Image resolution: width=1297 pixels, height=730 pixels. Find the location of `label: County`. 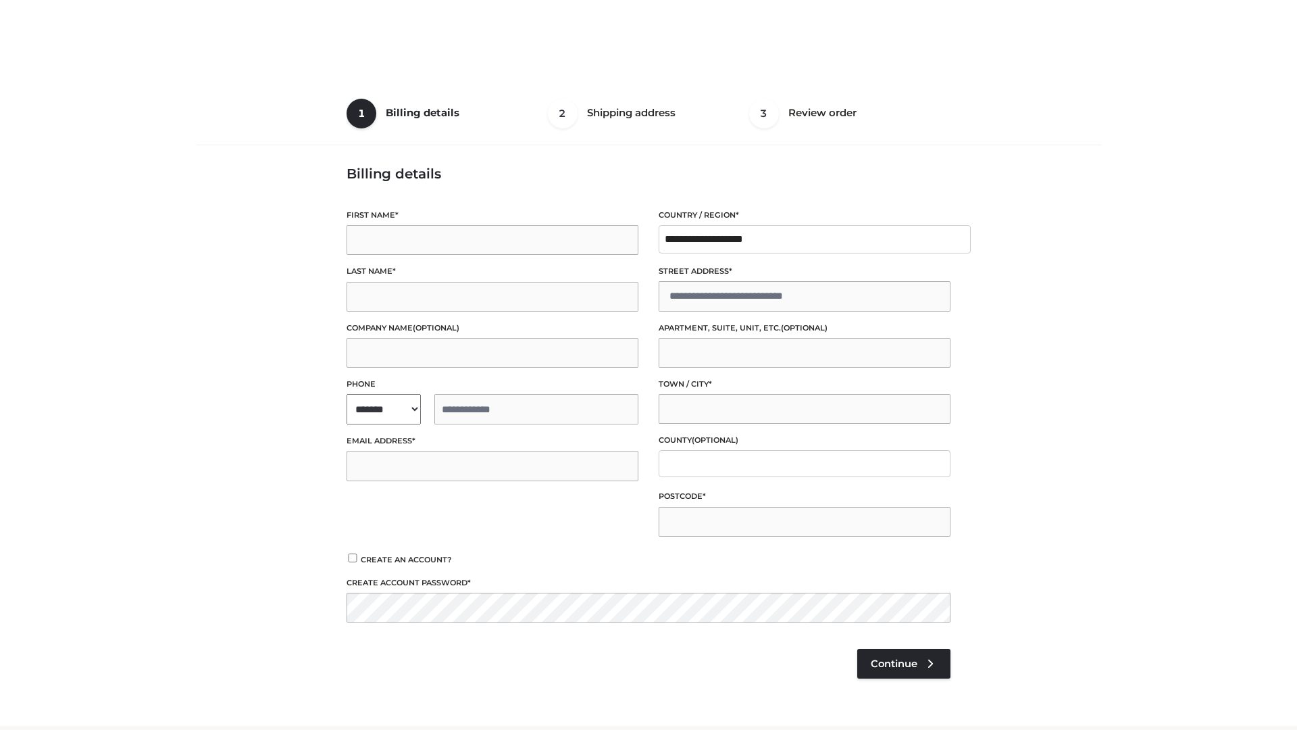

label: County is located at coordinates (805, 440).